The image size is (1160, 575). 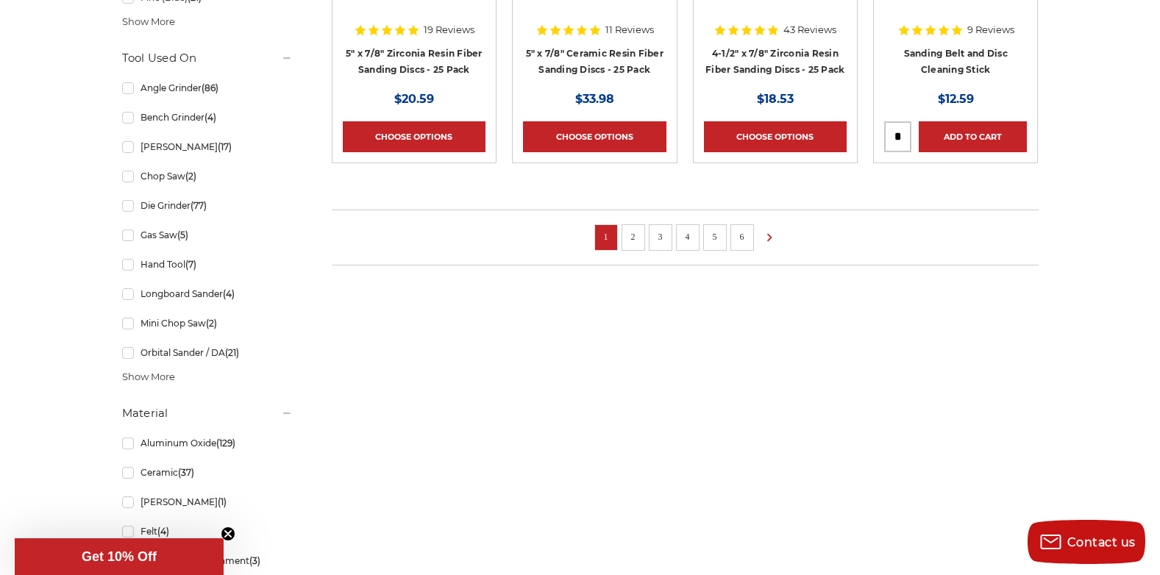 I want to click on button: Contact us, so click(x=1086, y=542).